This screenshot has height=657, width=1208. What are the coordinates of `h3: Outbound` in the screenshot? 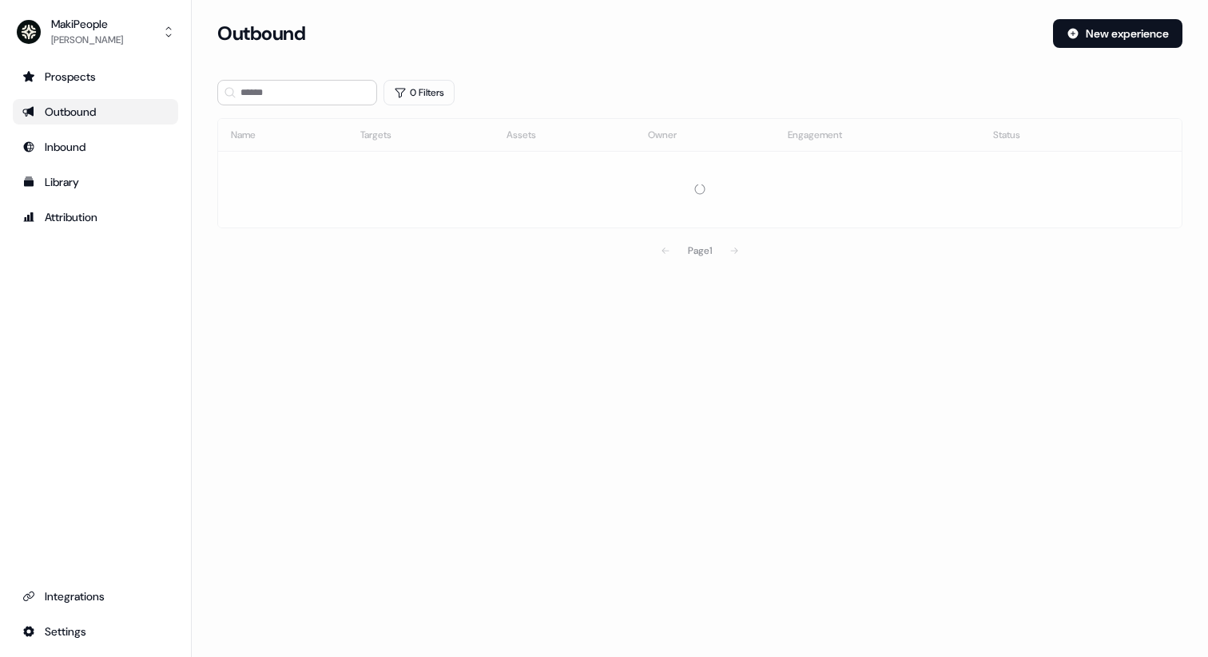 It's located at (261, 34).